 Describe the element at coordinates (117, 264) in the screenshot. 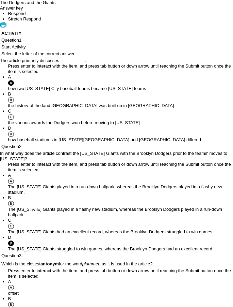

I see `p: Which is the closest for the word , as it is used in the article?` at that location.